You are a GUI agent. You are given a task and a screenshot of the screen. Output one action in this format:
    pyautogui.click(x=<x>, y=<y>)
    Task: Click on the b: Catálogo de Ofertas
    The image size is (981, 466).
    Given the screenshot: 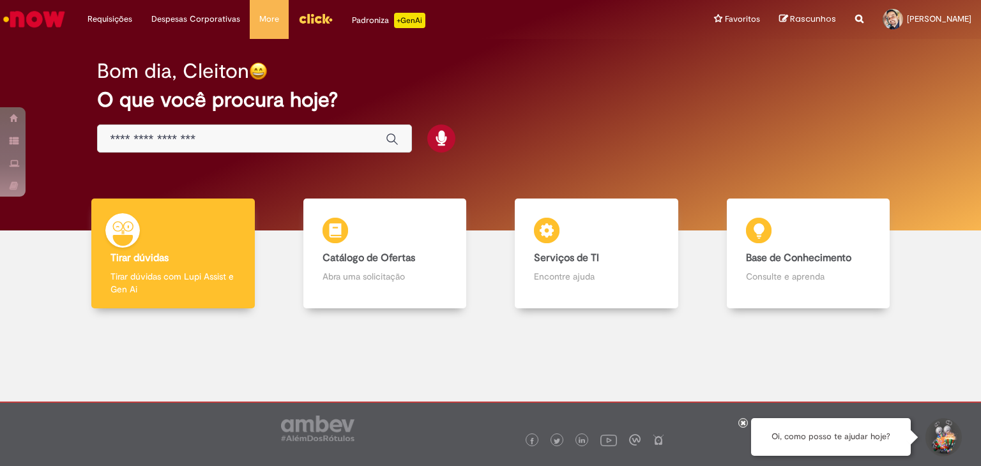 What is the action you would take?
    pyautogui.click(x=368, y=258)
    